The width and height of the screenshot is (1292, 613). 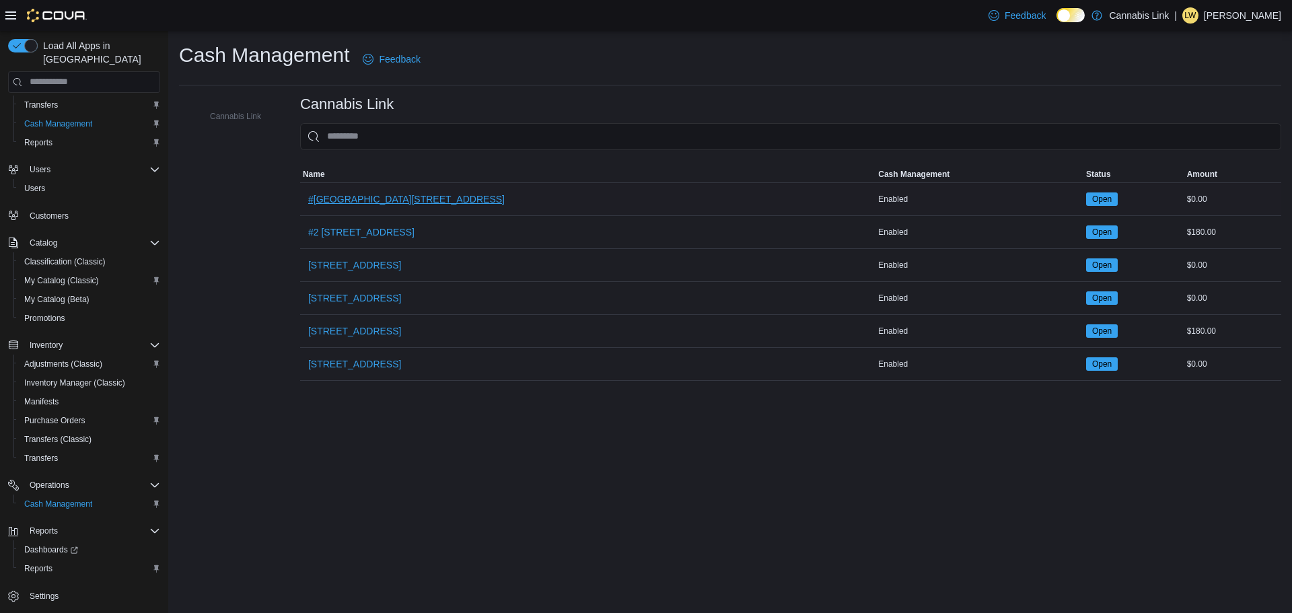 What do you see at coordinates (58, 439) in the screenshot?
I see `a: Transfers (Classic)` at bounding box center [58, 439].